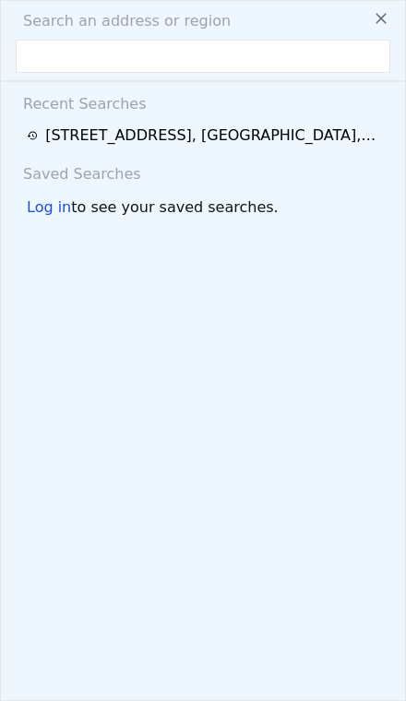  Describe the element at coordinates (119, 21) in the screenshot. I see `span: Search an address or region` at that location.